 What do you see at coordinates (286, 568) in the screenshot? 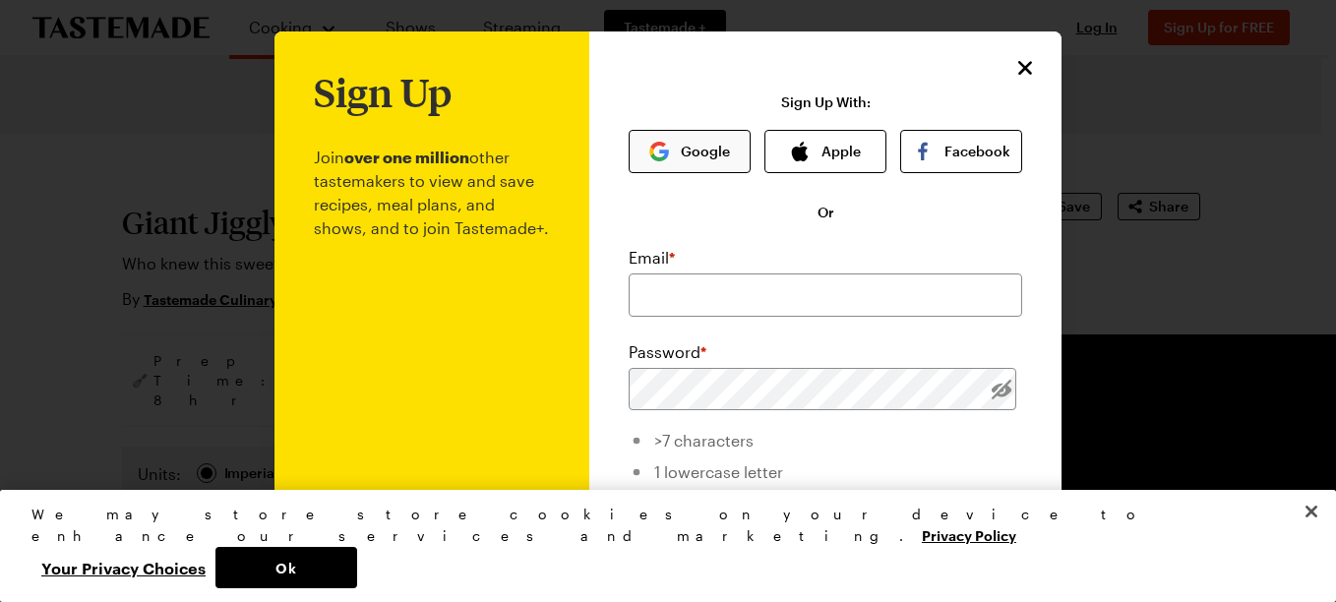
I see `button: Ok` at bounding box center [286, 568].